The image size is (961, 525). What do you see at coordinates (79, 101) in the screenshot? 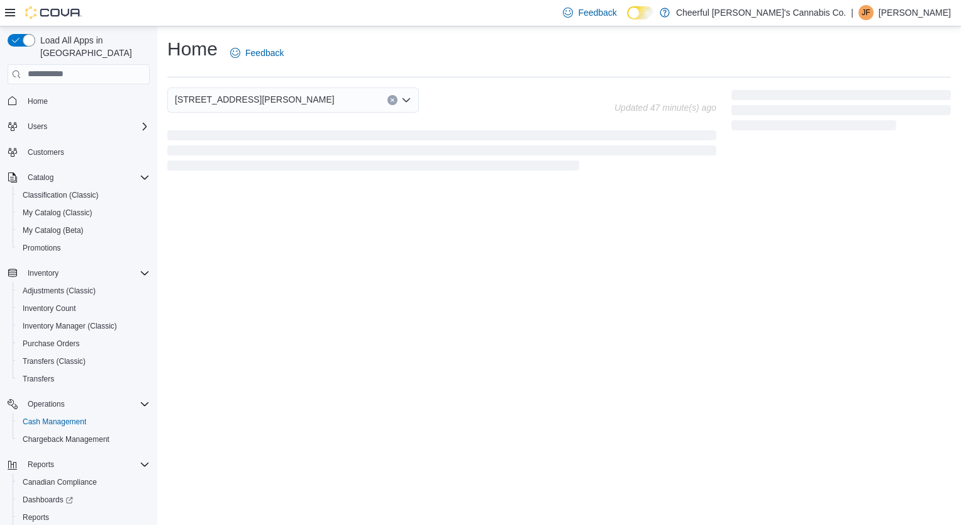
I see `button: Home` at bounding box center [79, 101].